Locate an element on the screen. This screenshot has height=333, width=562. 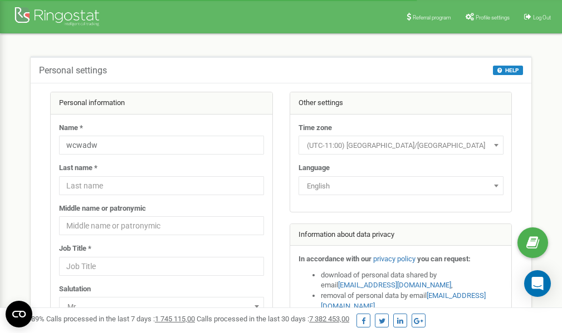
input: Job Title is located at coordinates (161, 267).